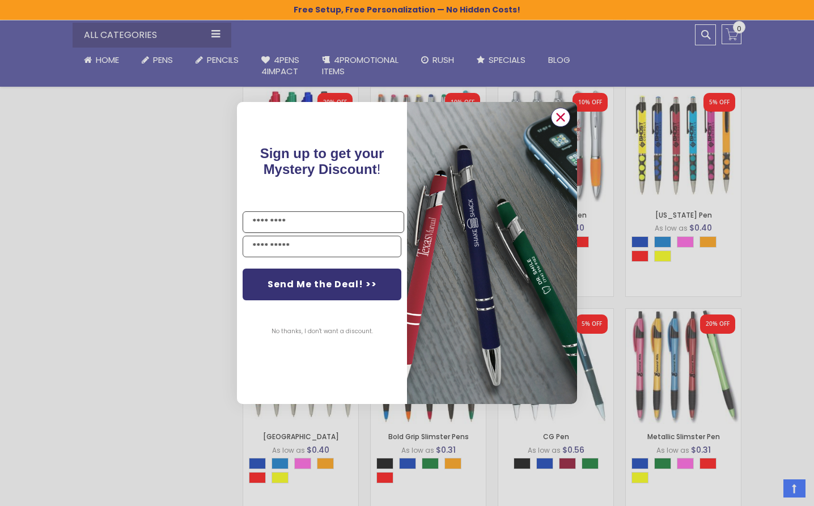 The height and width of the screenshot is (506, 814). What do you see at coordinates (492, 253) in the screenshot?
I see `img: 081b18bf-2f98-4675-a917-09431eb06994.jpeg` at bounding box center [492, 253].